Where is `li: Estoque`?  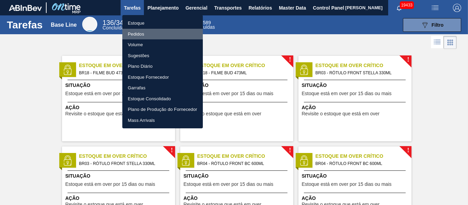 li: Estoque is located at coordinates (162, 23).